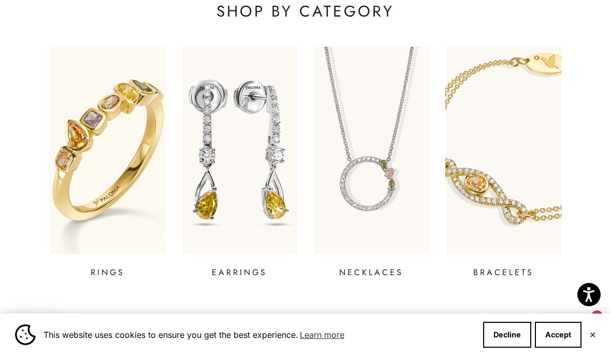 This screenshot has width=611, height=356. Describe the element at coordinates (259, 335) in the screenshot. I see `span: This website uses cookies to ensure you get the best experience.` at that location.